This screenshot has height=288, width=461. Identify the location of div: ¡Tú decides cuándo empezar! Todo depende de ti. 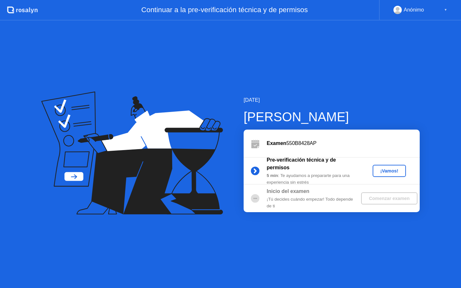
(313, 203).